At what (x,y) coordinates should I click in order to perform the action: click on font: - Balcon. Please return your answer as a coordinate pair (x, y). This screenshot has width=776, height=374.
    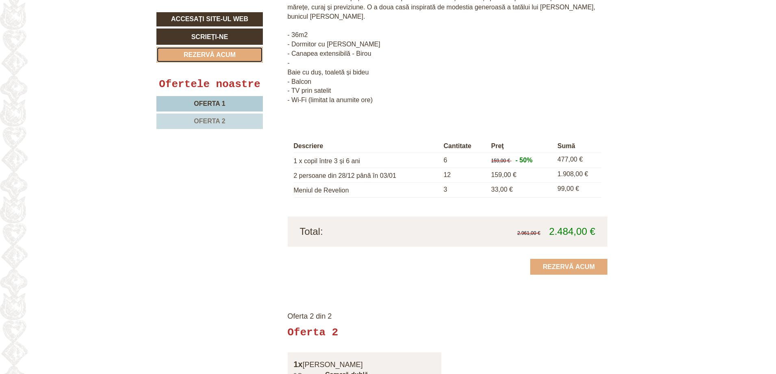
    Looking at the image, I should click on (300, 81).